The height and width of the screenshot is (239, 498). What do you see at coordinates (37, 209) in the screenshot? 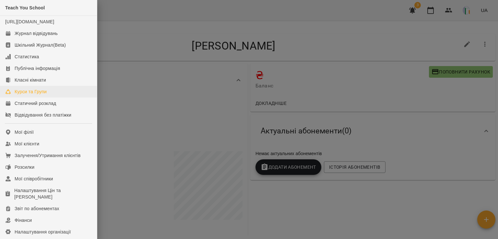
I see `div: Звіт по абонементах` at bounding box center [37, 209].